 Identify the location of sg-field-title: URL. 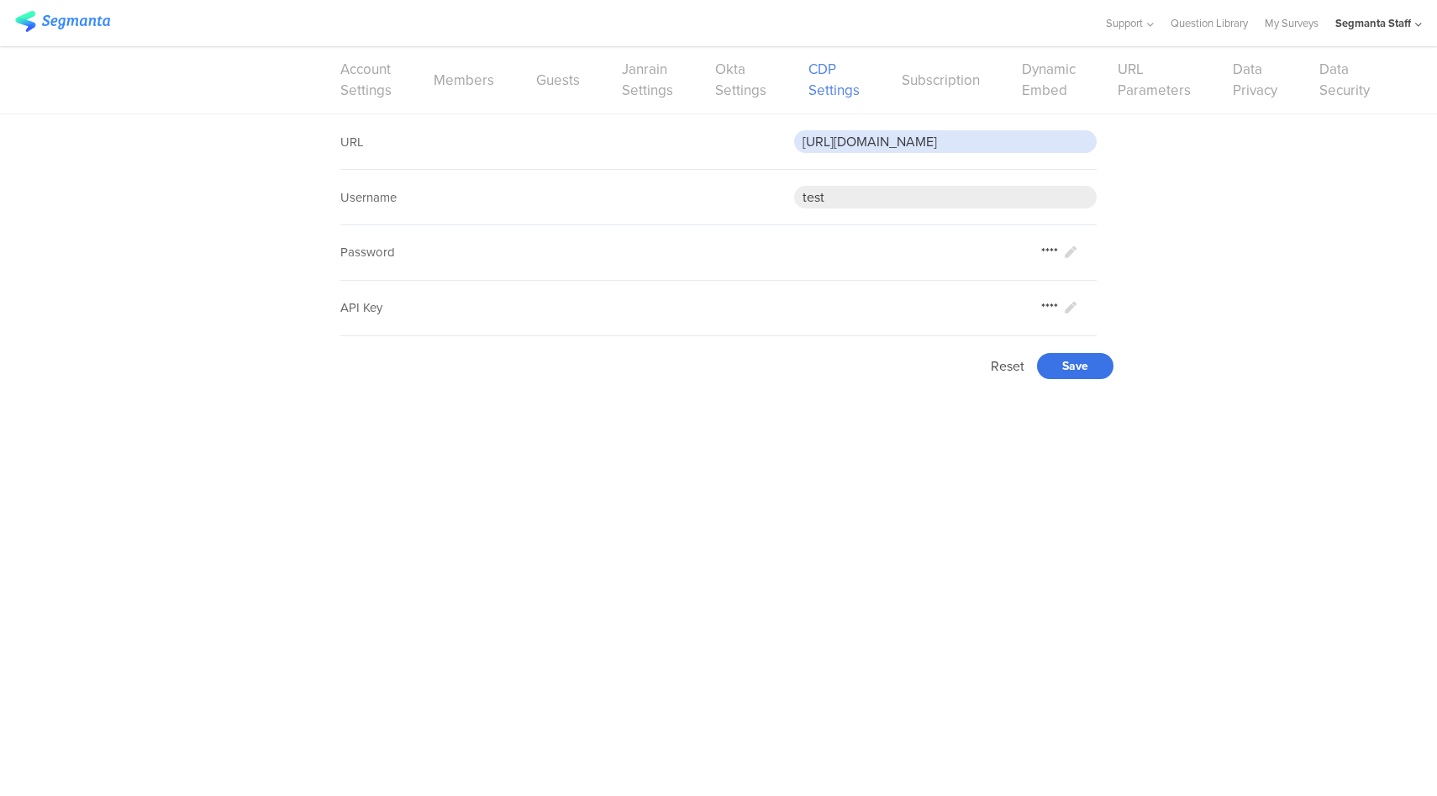
(352, 142).